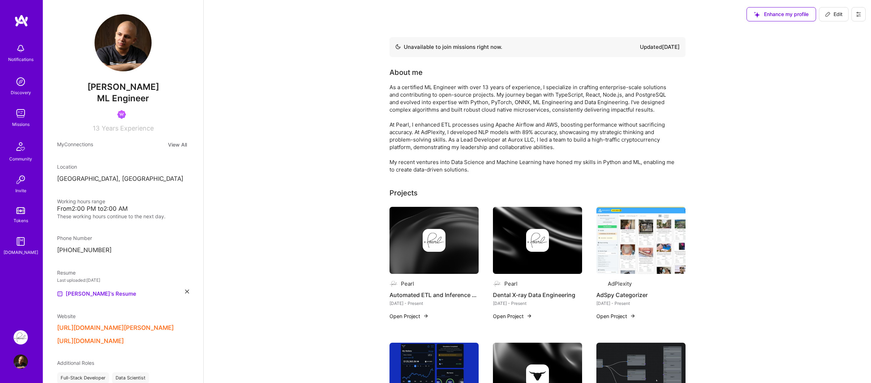  What do you see at coordinates (398, 47) in the screenshot?
I see `img: Availability` at bounding box center [398, 47].